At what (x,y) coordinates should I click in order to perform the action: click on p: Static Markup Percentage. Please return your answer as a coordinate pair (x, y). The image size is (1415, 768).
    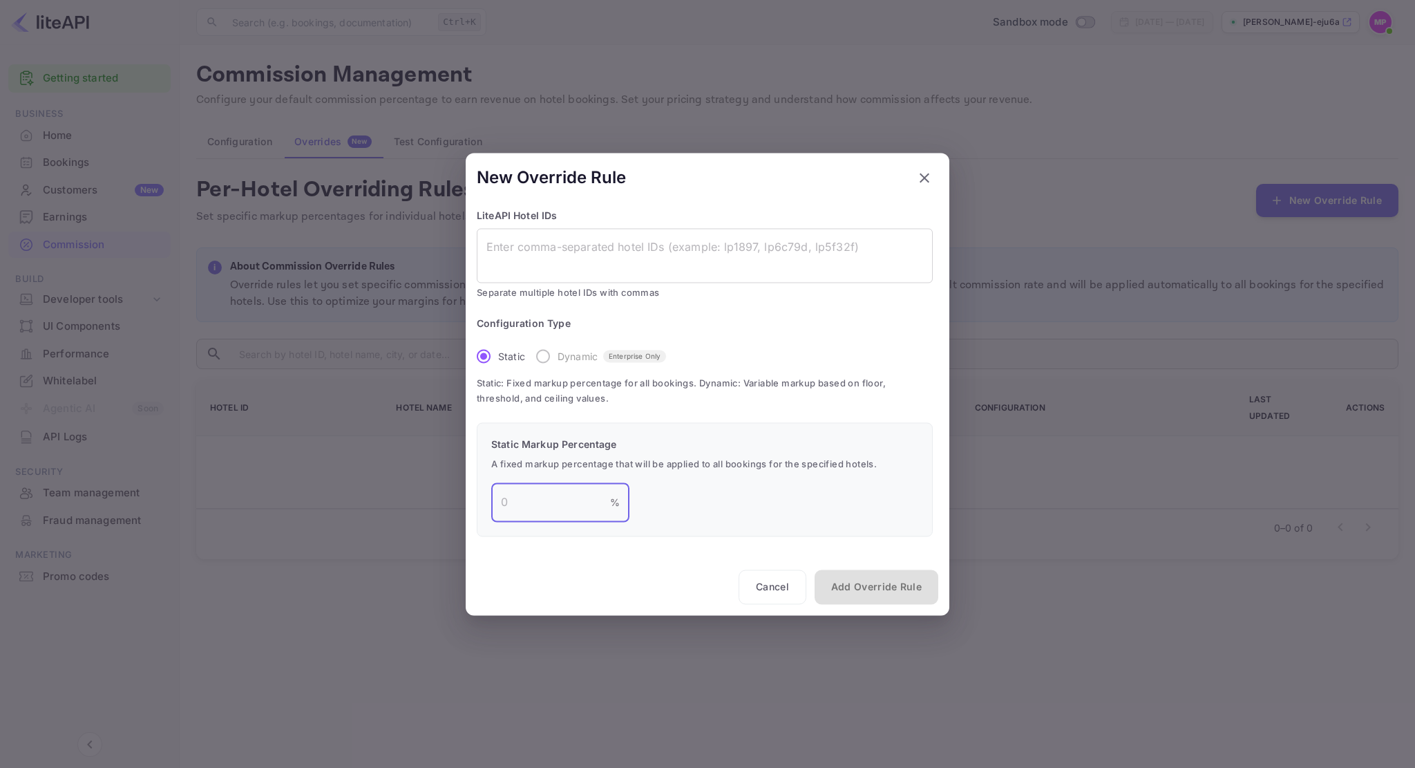
    Looking at the image, I should click on (705, 444).